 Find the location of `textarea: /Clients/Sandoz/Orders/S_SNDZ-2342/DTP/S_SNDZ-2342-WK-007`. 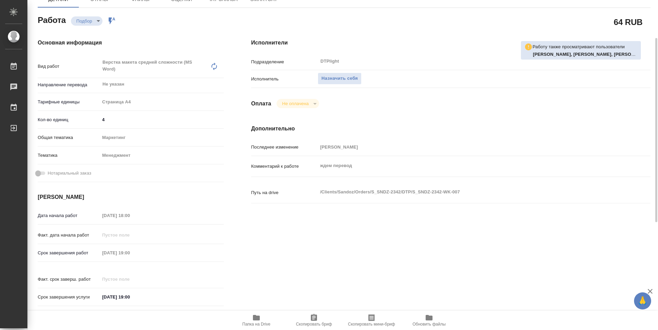

textarea: /Clients/Sandoz/Orders/S_SNDZ-2342/DTP/S_SNDZ-2342-WK-007 is located at coordinates (467, 192).